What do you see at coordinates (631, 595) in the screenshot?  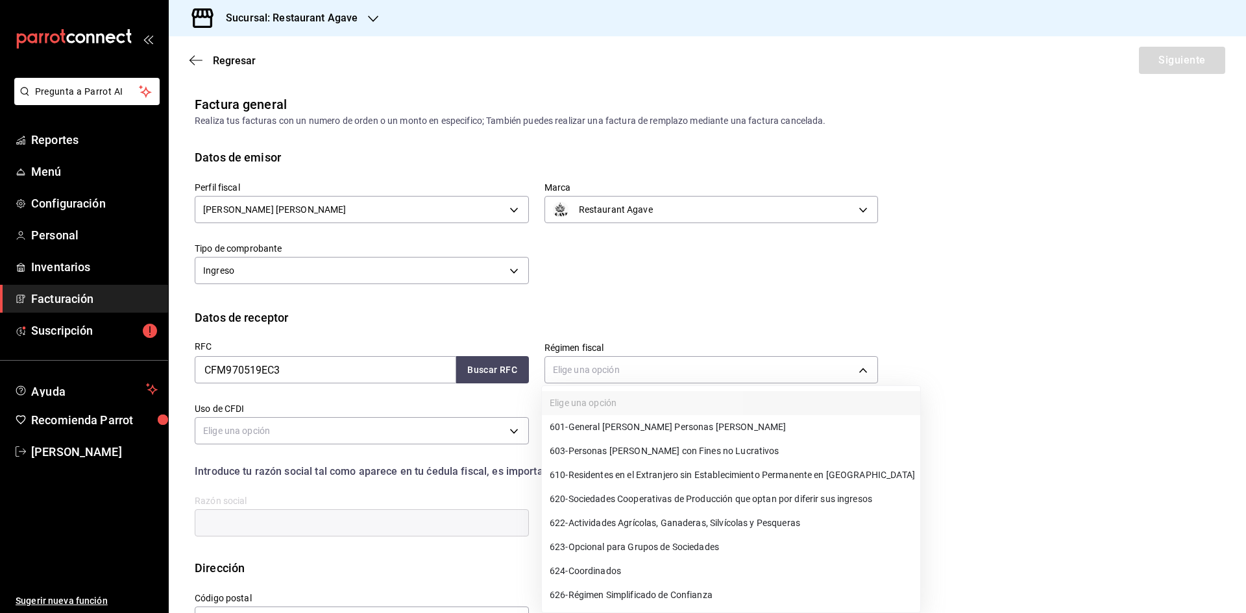 I see `span: 626 - Régimen Simplificado de Confianza` at bounding box center [631, 595].